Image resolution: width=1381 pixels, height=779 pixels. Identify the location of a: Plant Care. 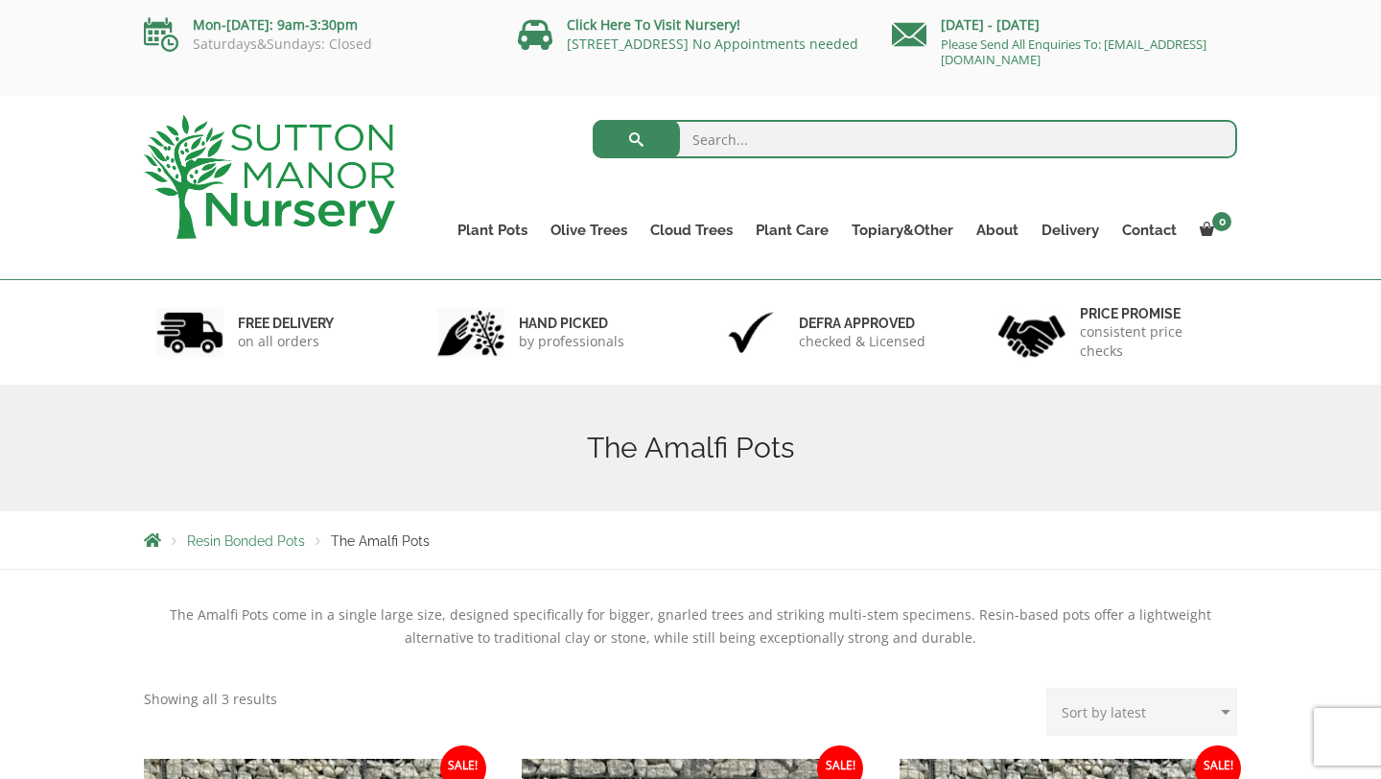
(792, 230).